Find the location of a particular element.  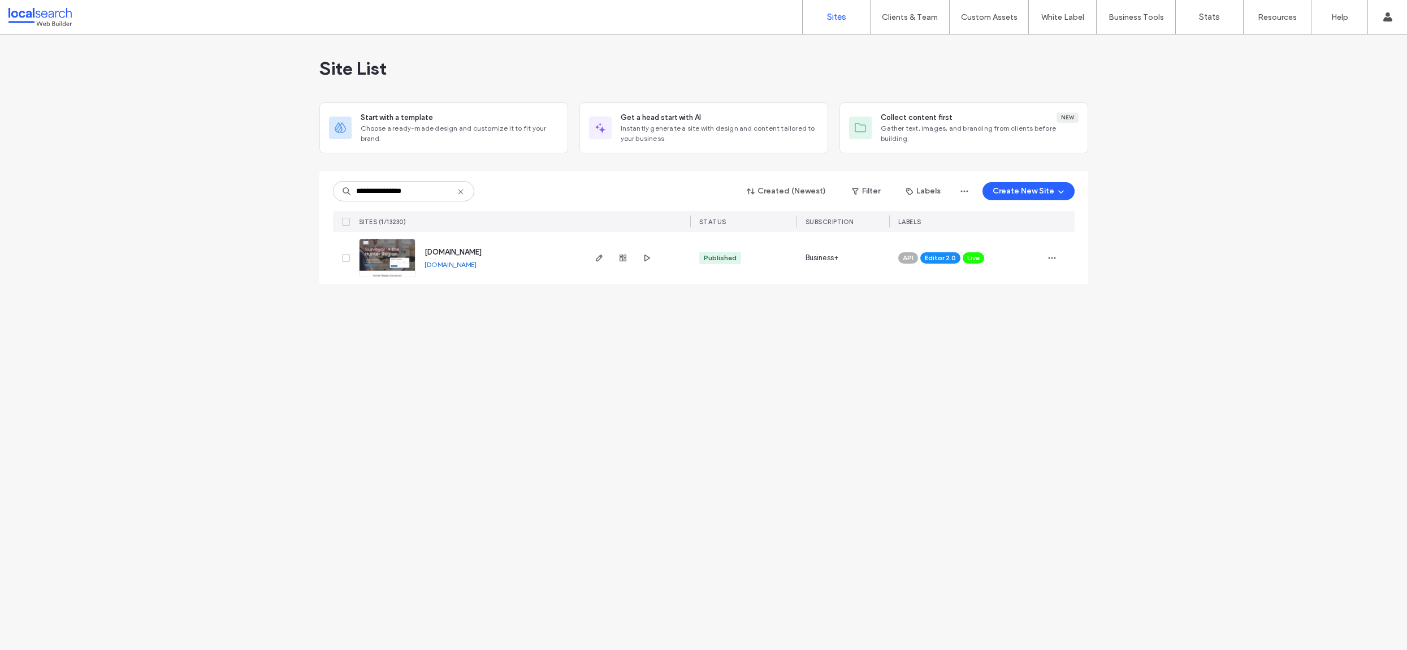

button: Created (Newest) is located at coordinates (787, 191).